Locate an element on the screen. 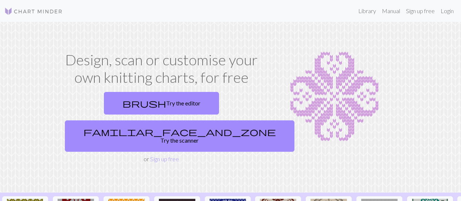  div: or is located at coordinates (161, 126).